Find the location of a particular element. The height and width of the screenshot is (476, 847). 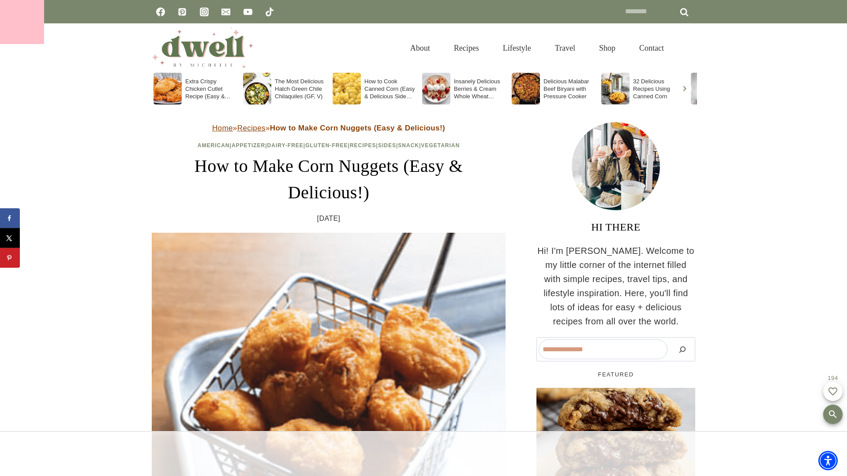

a: Appetizer is located at coordinates (248, 146).